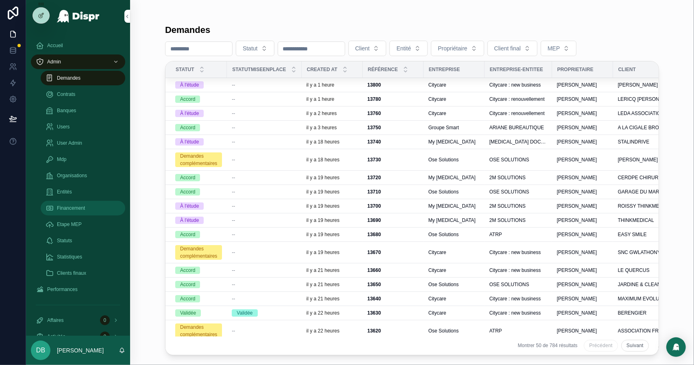 The height and width of the screenshot is (365, 694). I want to click on a: Etape MEP, so click(83, 224).